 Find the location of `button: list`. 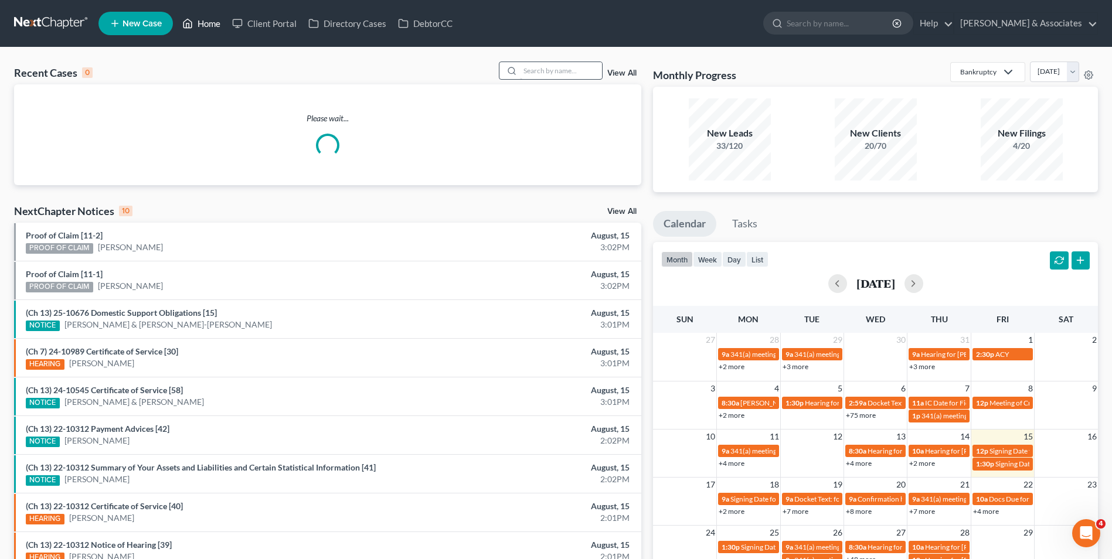

button: list is located at coordinates (758, 259).